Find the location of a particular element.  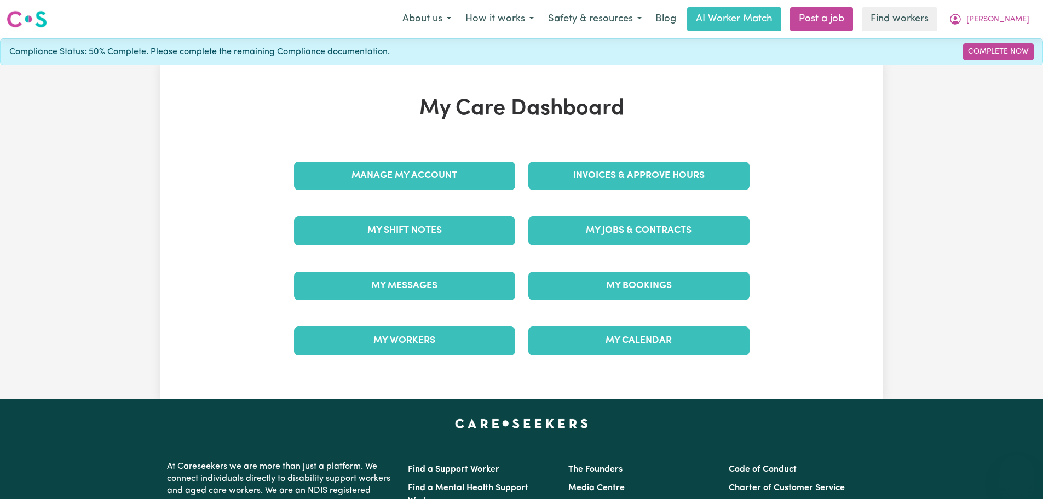

button: My Account is located at coordinates (988, 19).